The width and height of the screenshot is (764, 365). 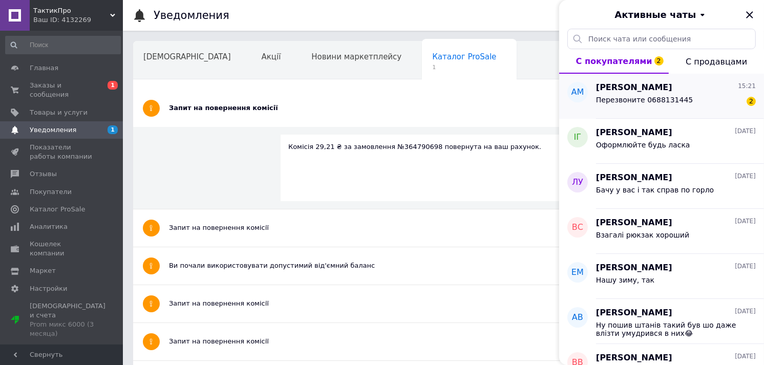 What do you see at coordinates (62, 90) in the screenshot?
I see `span: Заказы и сообщения` at bounding box center [62, 90].